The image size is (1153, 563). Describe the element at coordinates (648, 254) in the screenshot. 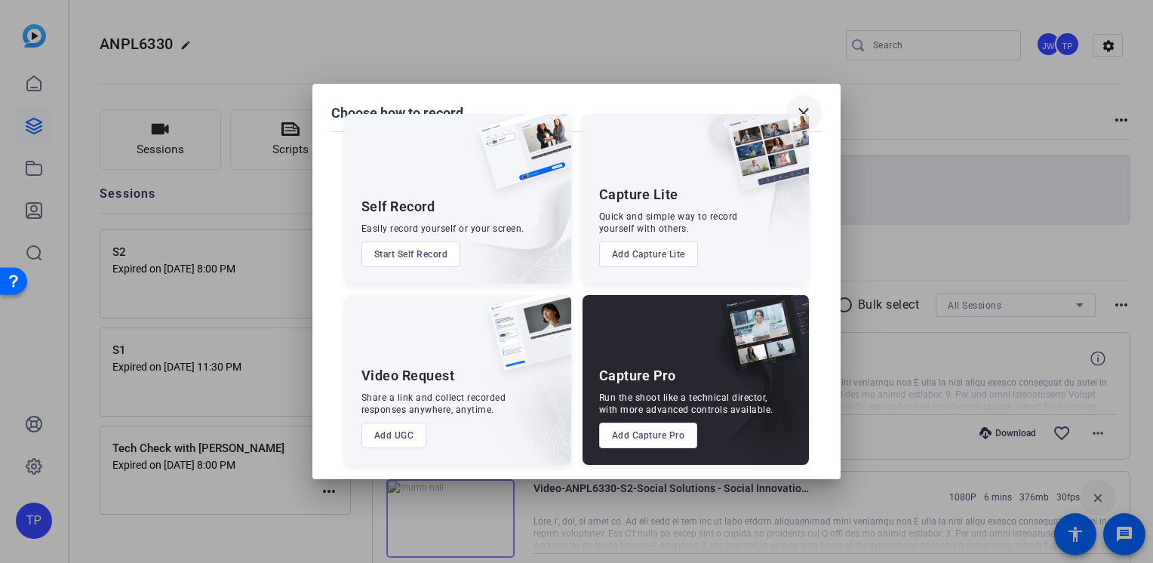

I see `button: Add Capture Lite` at that location.